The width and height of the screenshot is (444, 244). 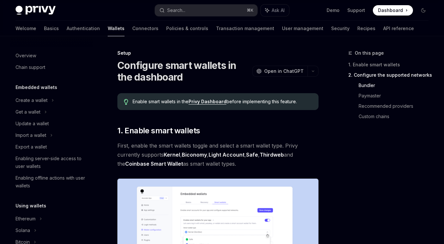 I want to click on a: Wallets, so click(x=116, y=28).